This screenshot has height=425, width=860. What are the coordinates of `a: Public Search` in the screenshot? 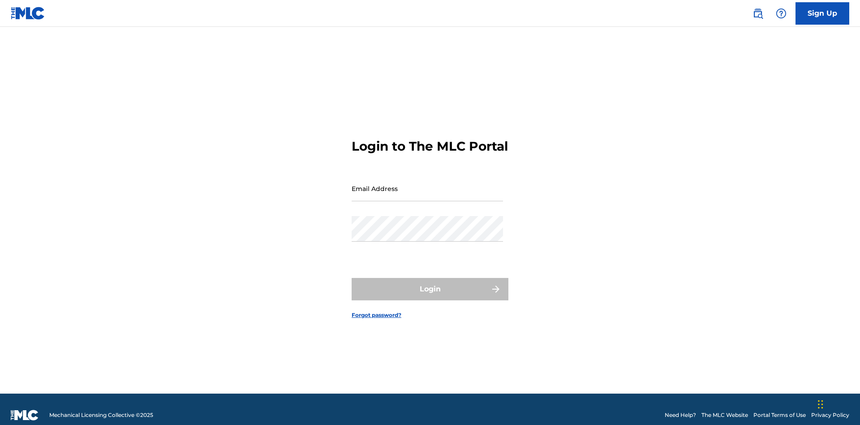 It's located at (758, 13).